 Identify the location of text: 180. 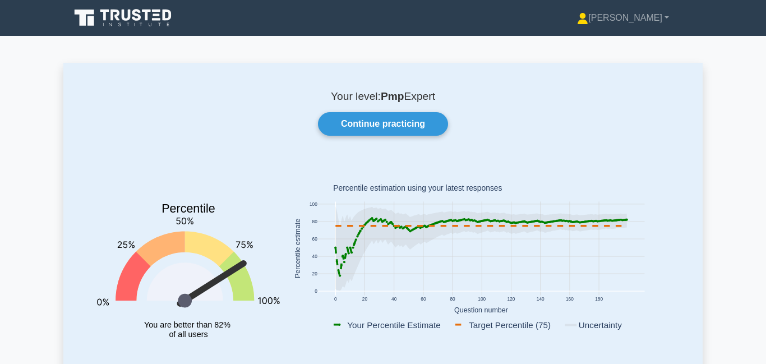
(599, 299).